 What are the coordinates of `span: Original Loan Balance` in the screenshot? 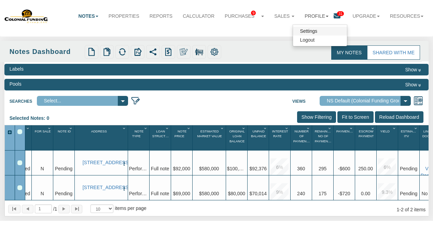 It's located at (237, 136).